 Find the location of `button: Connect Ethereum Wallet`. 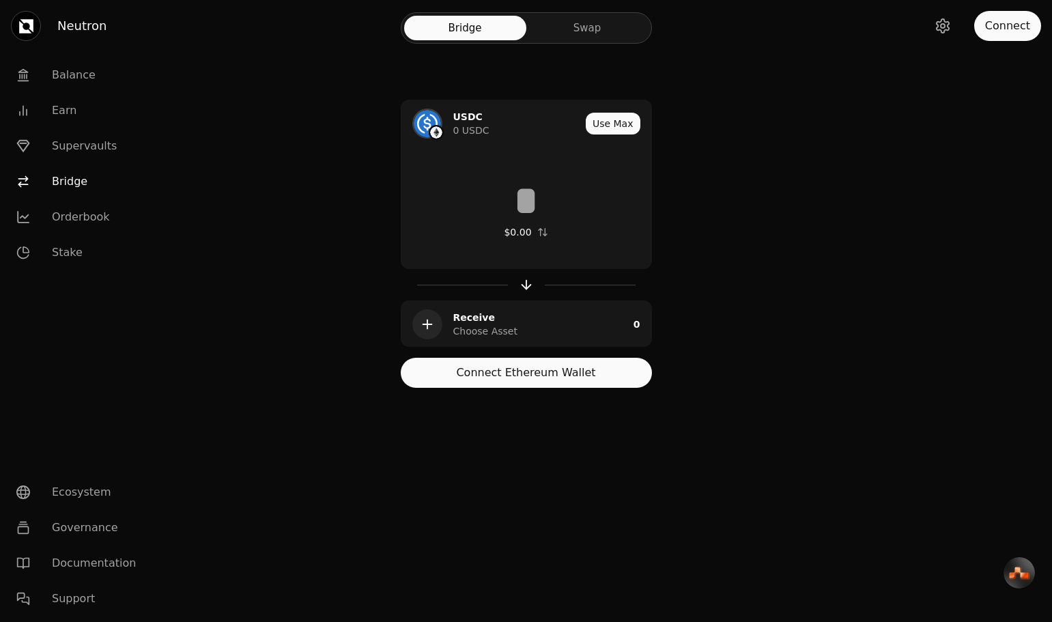

button: Connect Ethereum Wallet is located at coordinates (527, 373).